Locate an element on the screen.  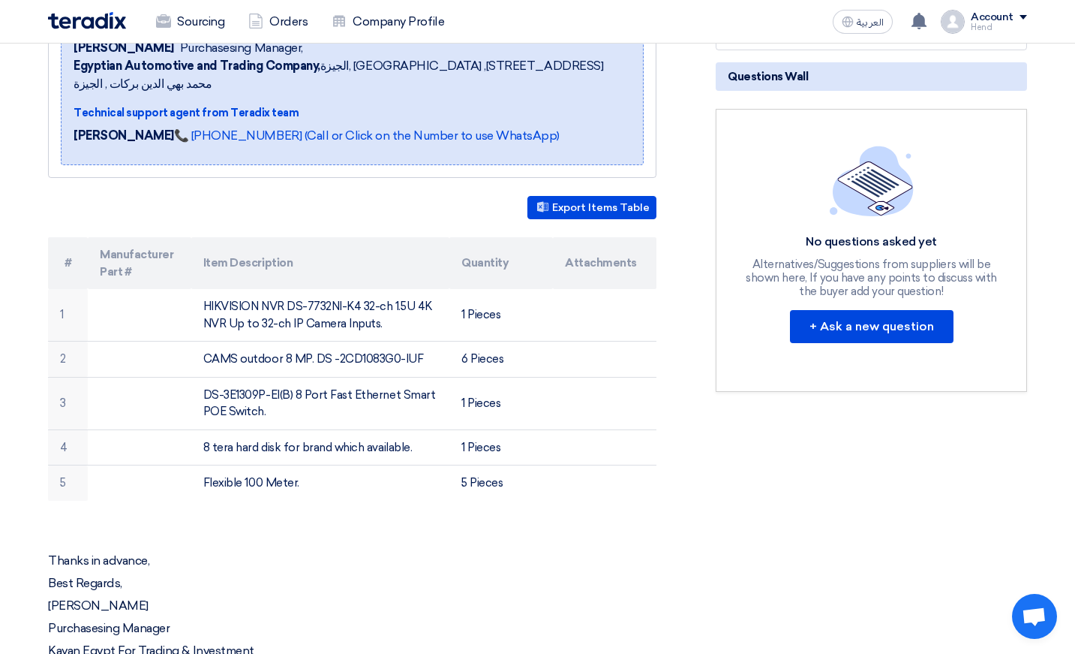
img: empty_state_list.svg is located at coordinates (872, 181).